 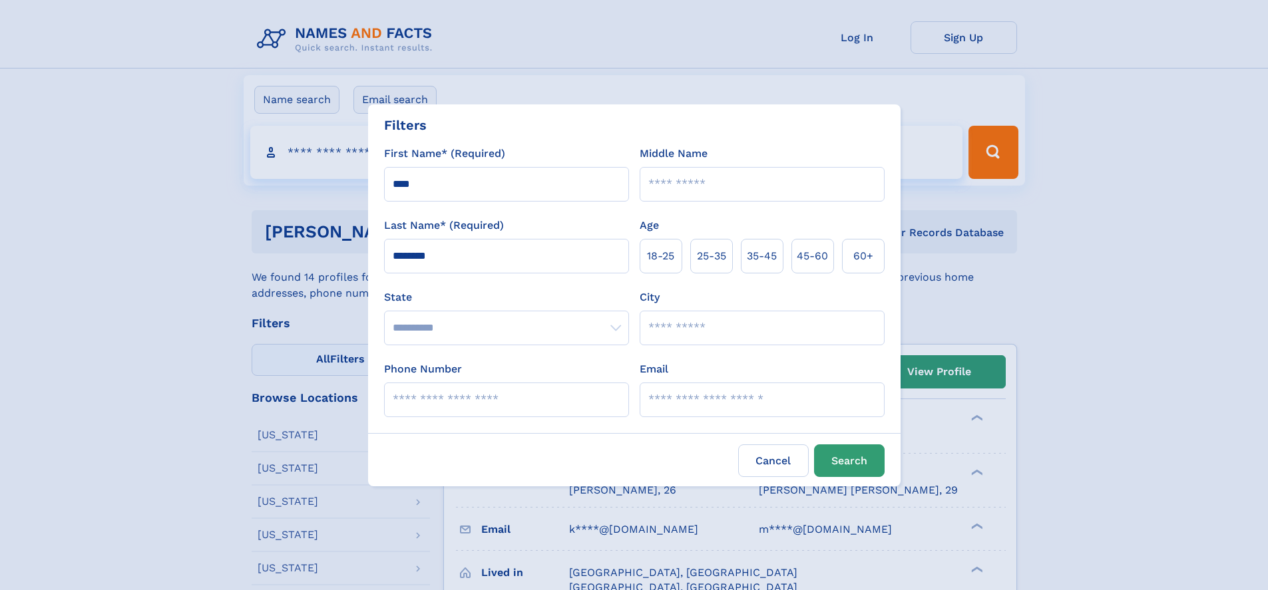 I want to click on label: Age, so click(x=649, y=226).